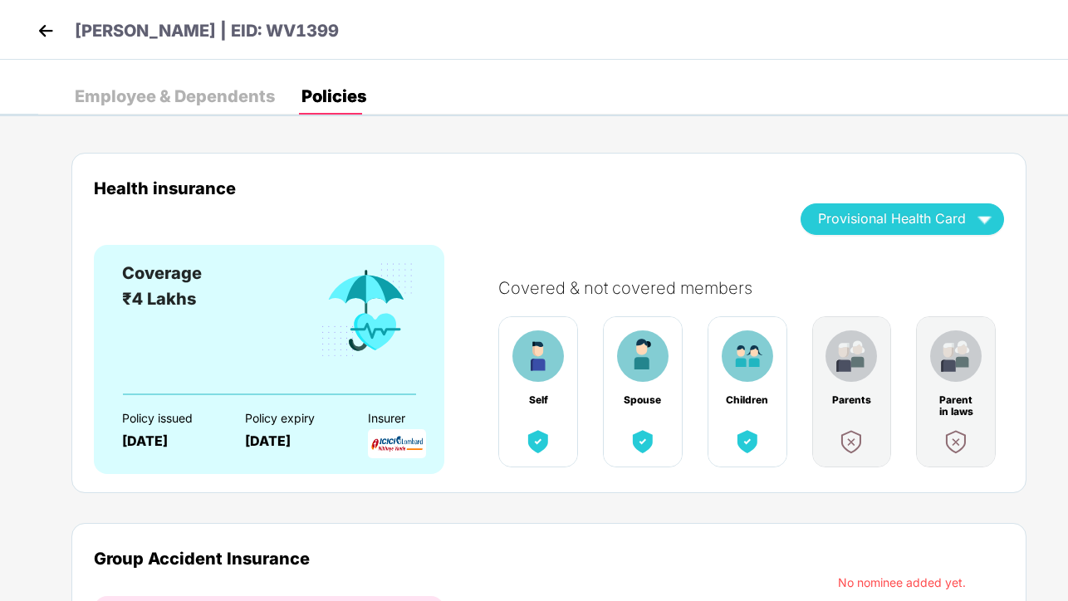  I want to click on span: No nominee added yet., so click(902, 582).